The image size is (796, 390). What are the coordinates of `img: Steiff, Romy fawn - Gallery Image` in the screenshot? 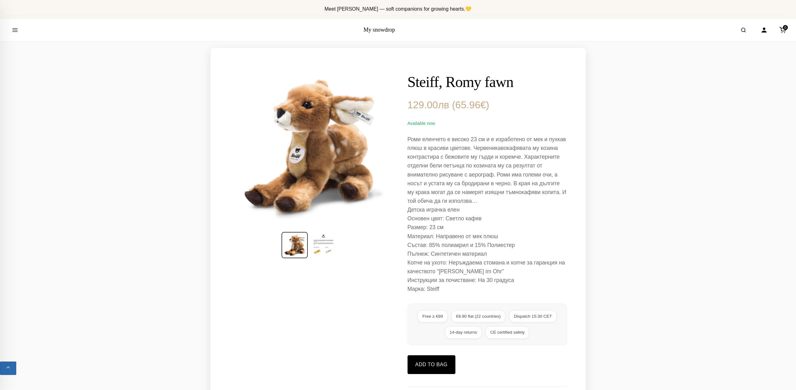 It's located at (323, 245).